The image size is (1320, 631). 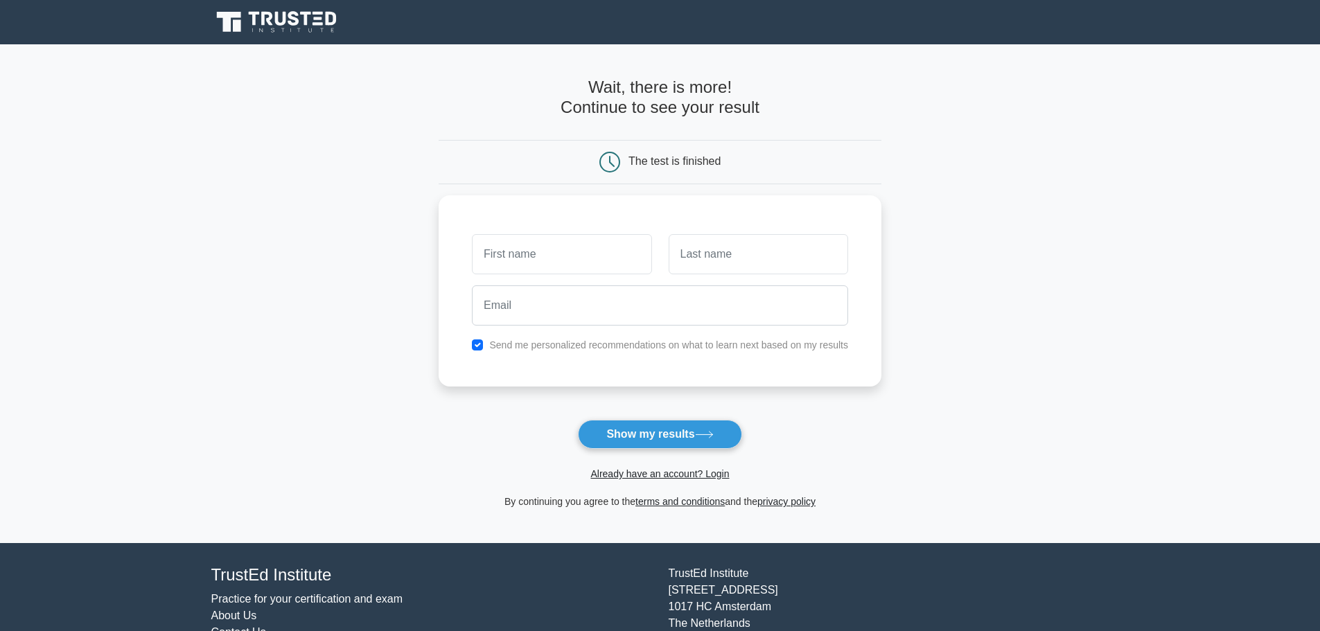 I want to click on input: Email, so click(x=660, y=306).